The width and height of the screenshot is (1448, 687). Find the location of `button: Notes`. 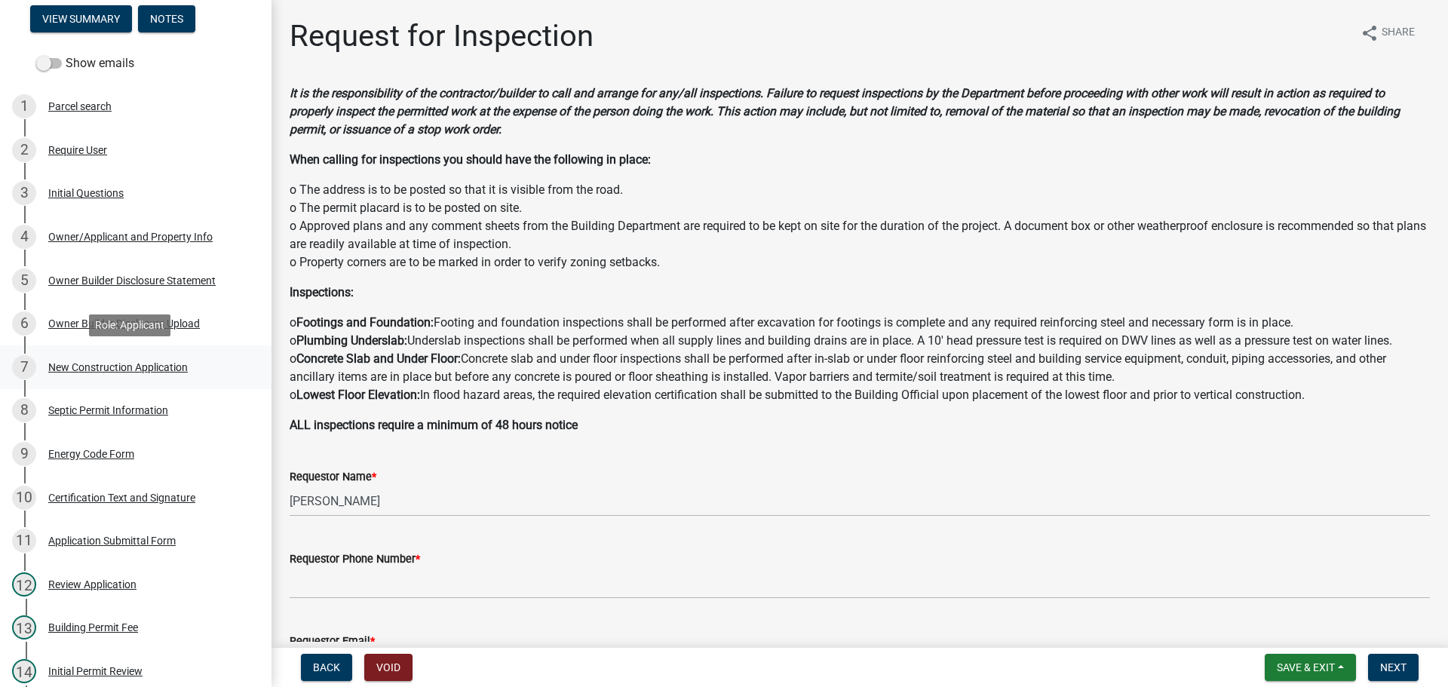

button: Notes is located at coordinates (167, 19).